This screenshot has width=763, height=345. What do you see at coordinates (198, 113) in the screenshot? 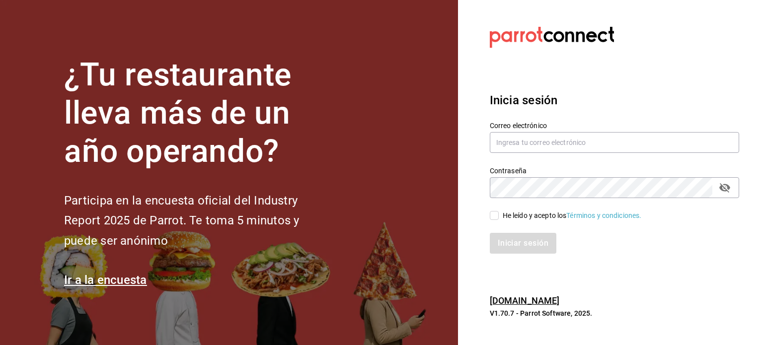
I see `h1: ¿Tu restaurante lleva más de un año operando?` at bounding box center [198, 113].